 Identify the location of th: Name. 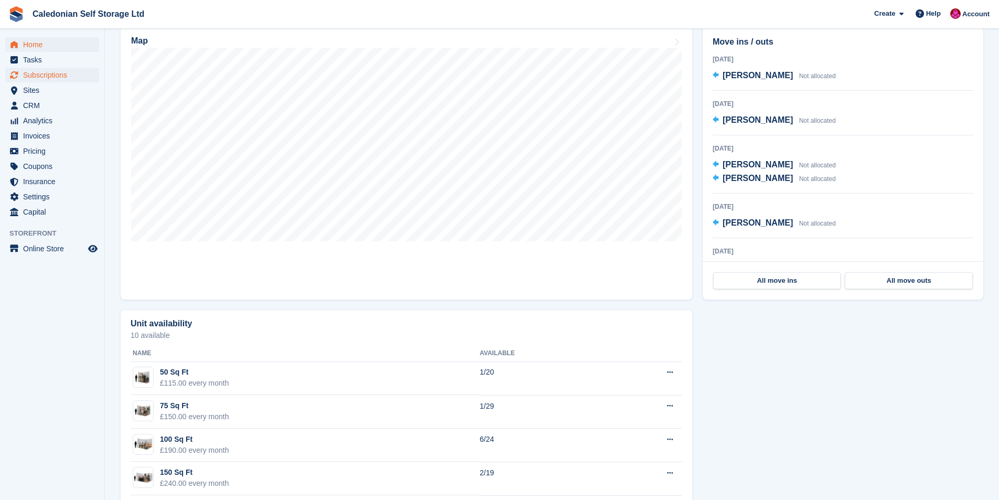
(305, 353).